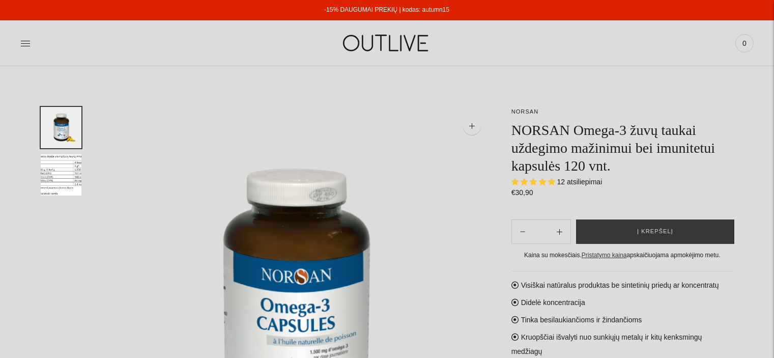 This screenshot has width=774, height=358. Describe the element at coordinates (623, 148) in the screenshot. I see `h1: NORSAN Omega-3 žuvų taukai uždegimo mažinimui bei imunitetui kapsulės 120 vnt.` at that location.